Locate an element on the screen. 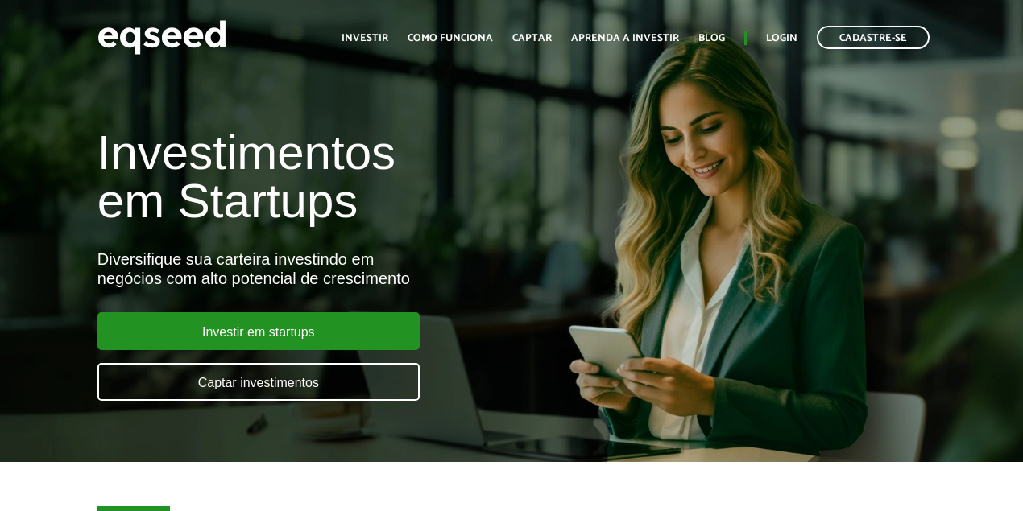 The width and height of the screenshot is (1023, 511). a: Aprenda a investir is located at coordinates (625, 38).